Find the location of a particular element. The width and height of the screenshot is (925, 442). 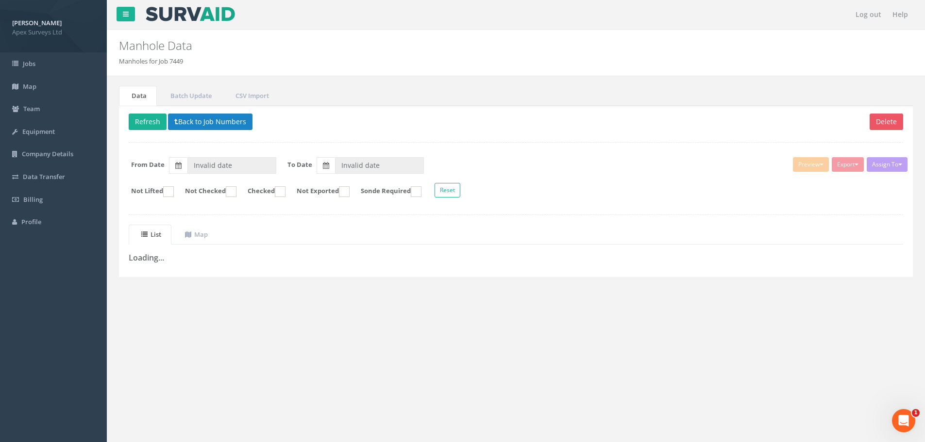

input: To Date is located at coordinates (379, 166).